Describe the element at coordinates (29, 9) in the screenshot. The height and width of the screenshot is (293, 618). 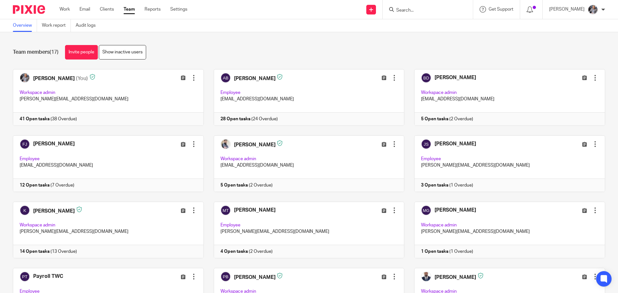
I see `img: Pixie` at that location.